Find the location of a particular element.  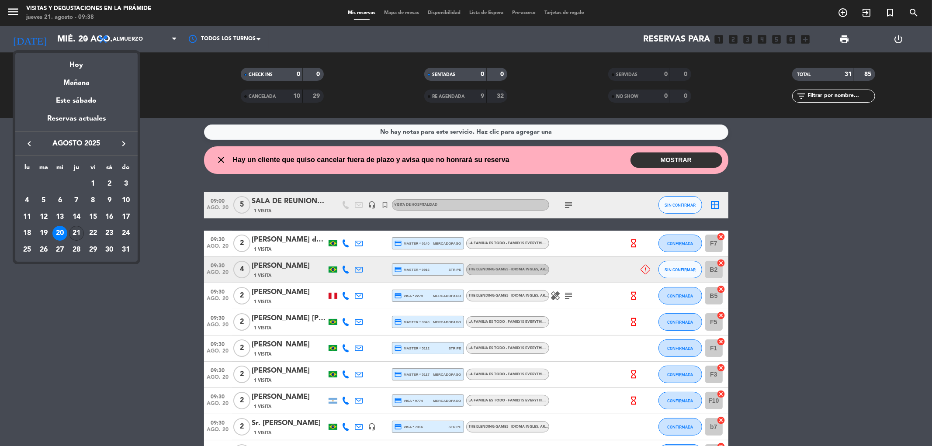

td: 23 de agosto de 2025 is located at coordinates (110, 234).